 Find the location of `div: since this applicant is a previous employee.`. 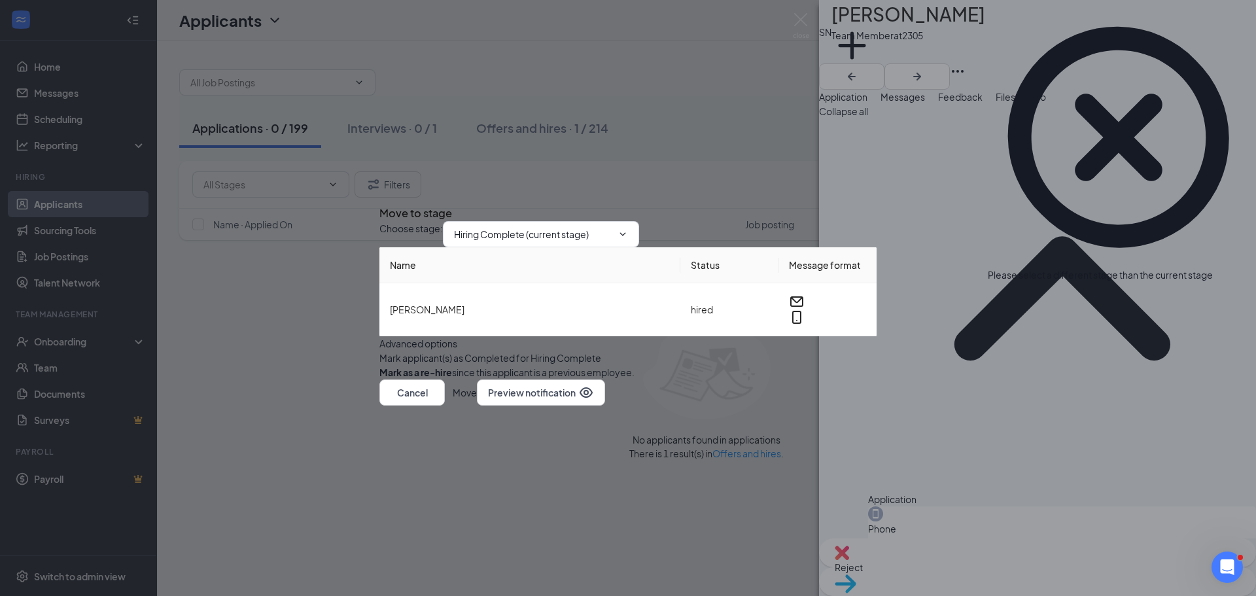

div: since this applicant is a previous employee. is located at coordinates (507, 372).